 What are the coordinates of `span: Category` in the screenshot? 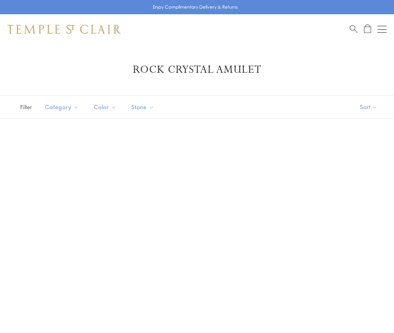 It's located at (63, 107).